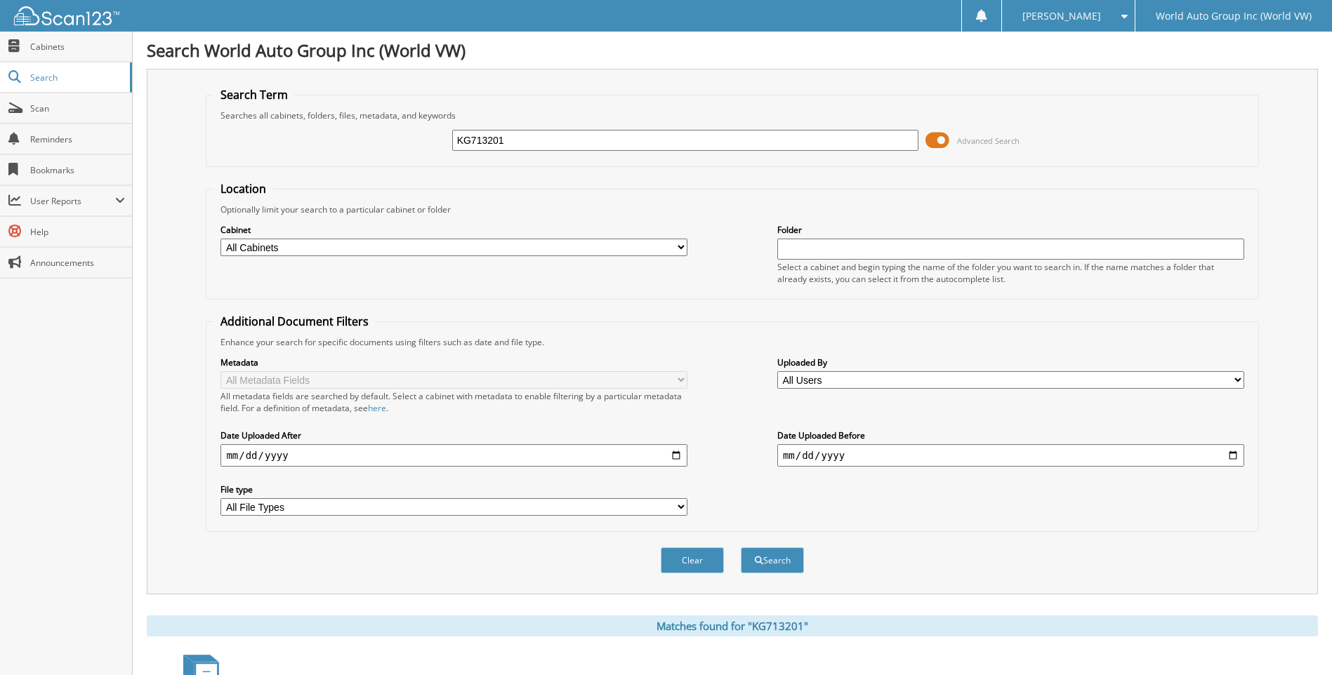 The height and width of the screenshot is (675, 1332). I want to click on span: User Reports, so click(72, 201).